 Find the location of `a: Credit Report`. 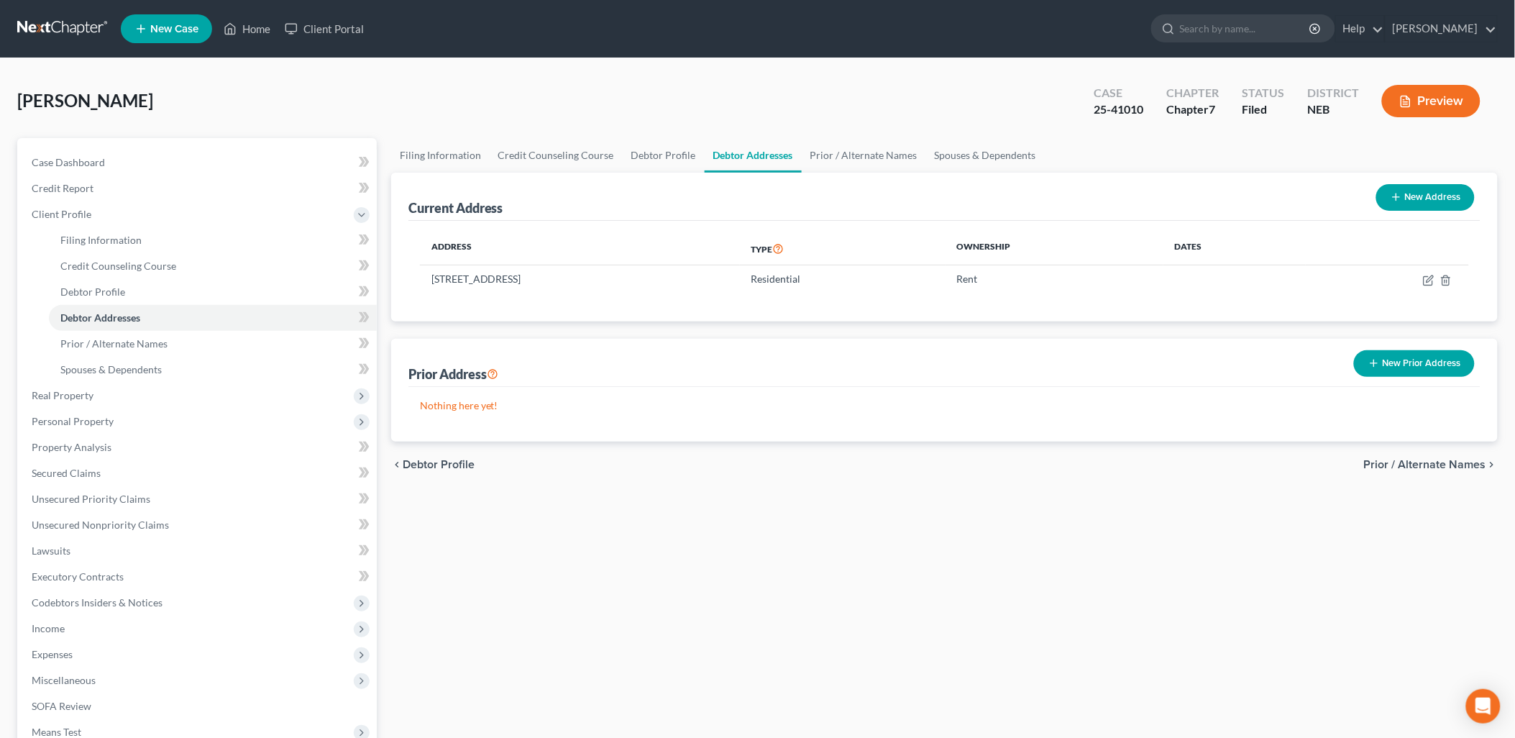

a: Credit Report is located at coordinates (198, 188).